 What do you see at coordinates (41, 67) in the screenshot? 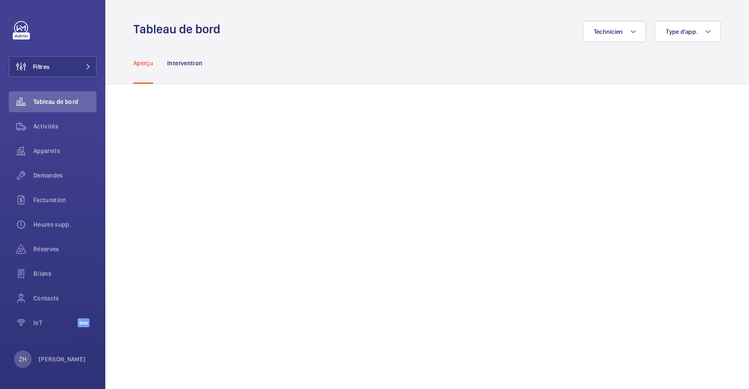
I see `span: Filtres` at bounding box center [41, 67].